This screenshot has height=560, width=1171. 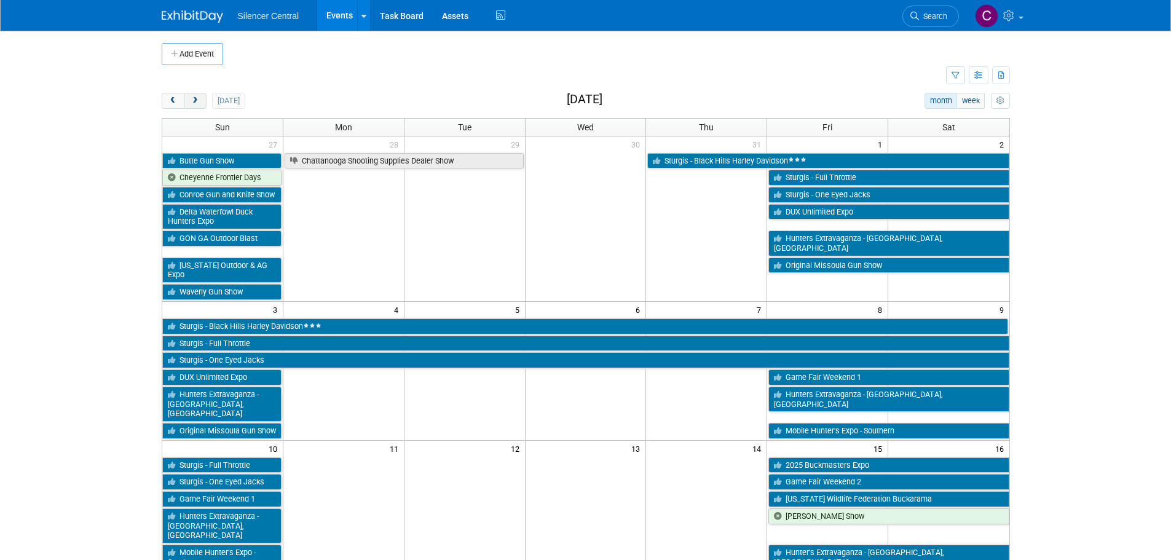 What do you see at coordinates (948, 127) in the screenshot?
I see `span: Sat` at bounding box center [948, 127].